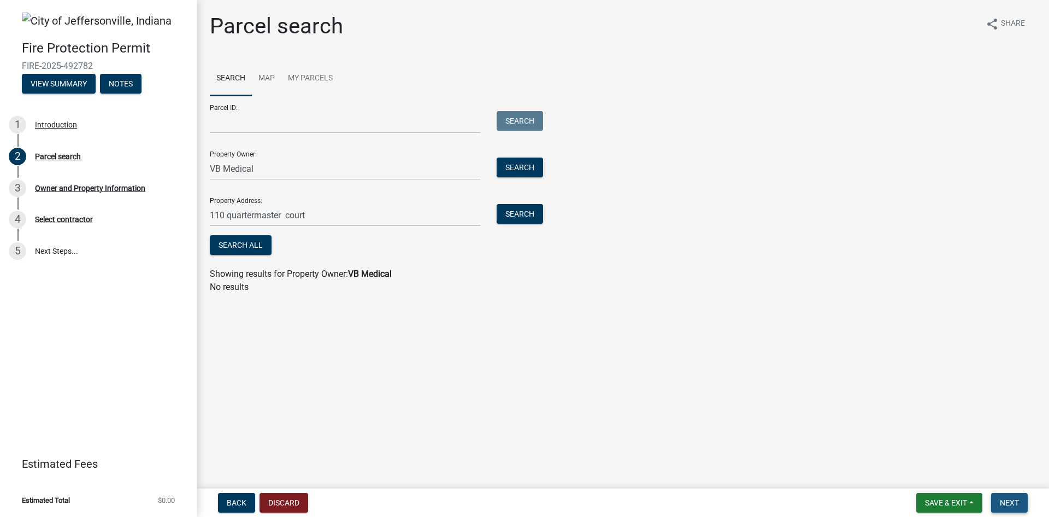 This screenshot has width=1049, height=517. Describe the element at coordinates (64, 219) in the screenshot. I see `div: Select contractor` at that location.